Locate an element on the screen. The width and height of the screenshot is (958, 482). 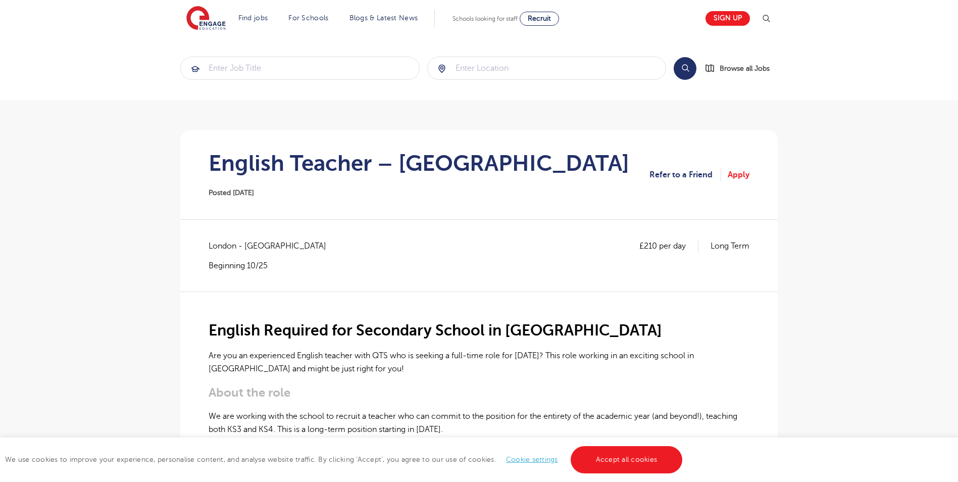
a: Browse all Jobs is located at coordinates (741, 68).